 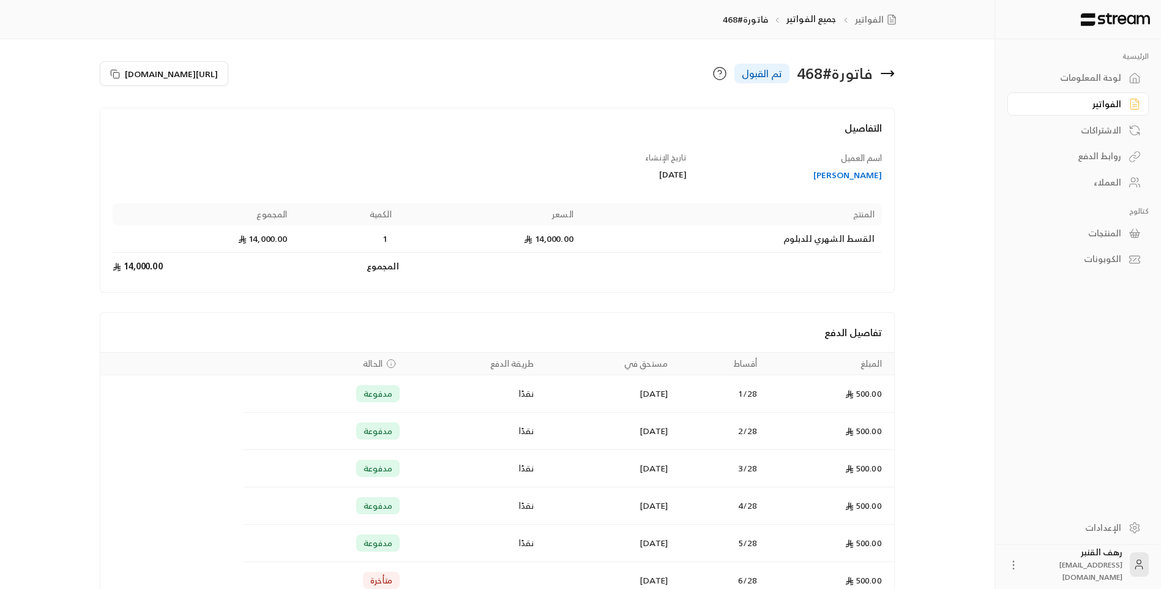 I want to click on td: المجموع, so click(x=346, y=266).